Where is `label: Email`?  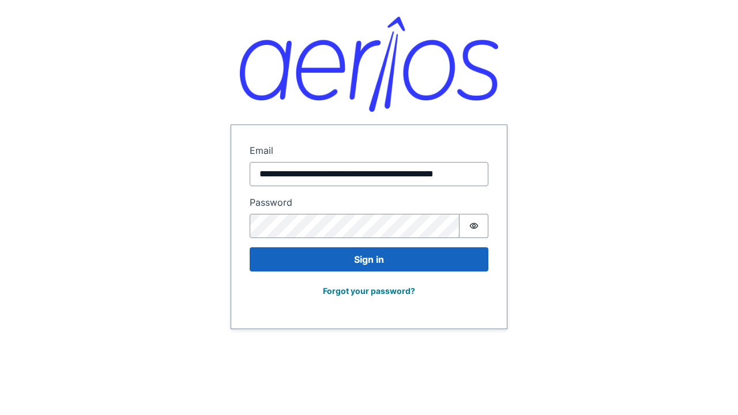
label: Email is located at coordinates (369, 150).